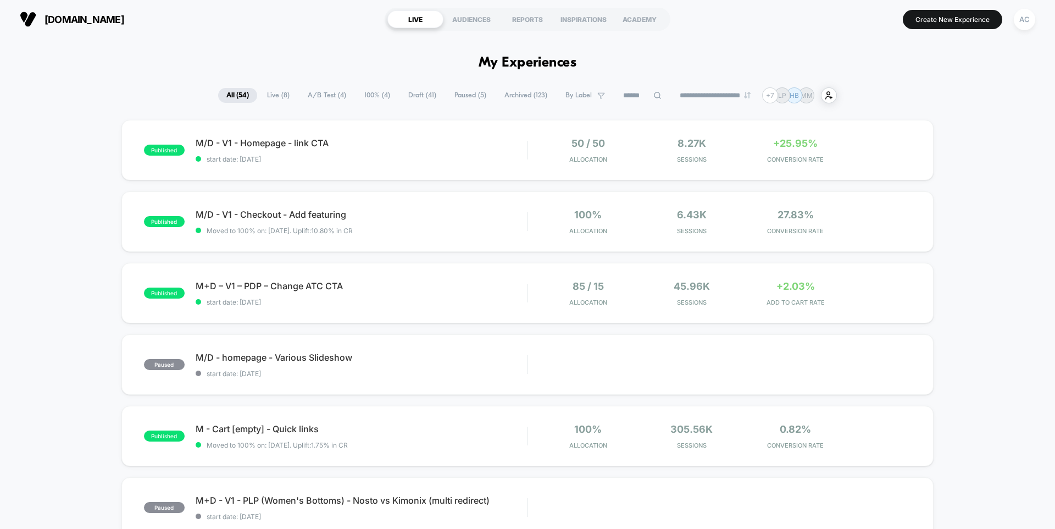 The image size is (1055, 529). I want to click on span: M/D - homepage - Various Slideshow, so click(361, 357).